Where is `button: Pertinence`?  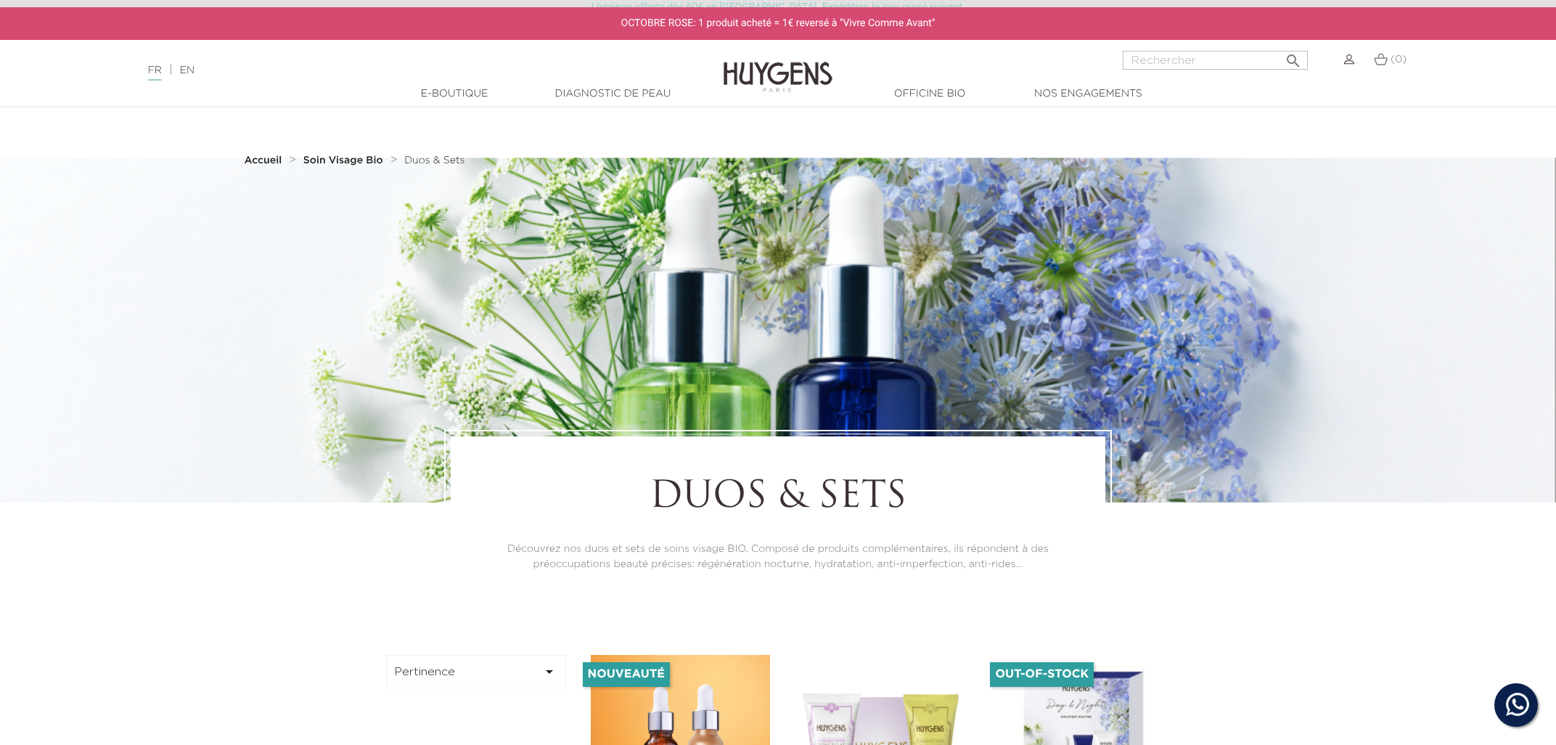 button: Pertinence is located at coordinates (476, 671).